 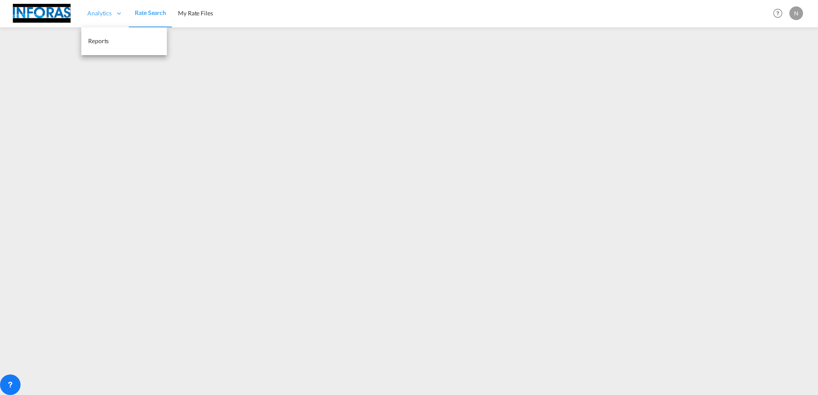 What do you see at coordinates (196, 13) in the screenshot?
I see `span: My Rate Files` at bounding box center [196, 13].